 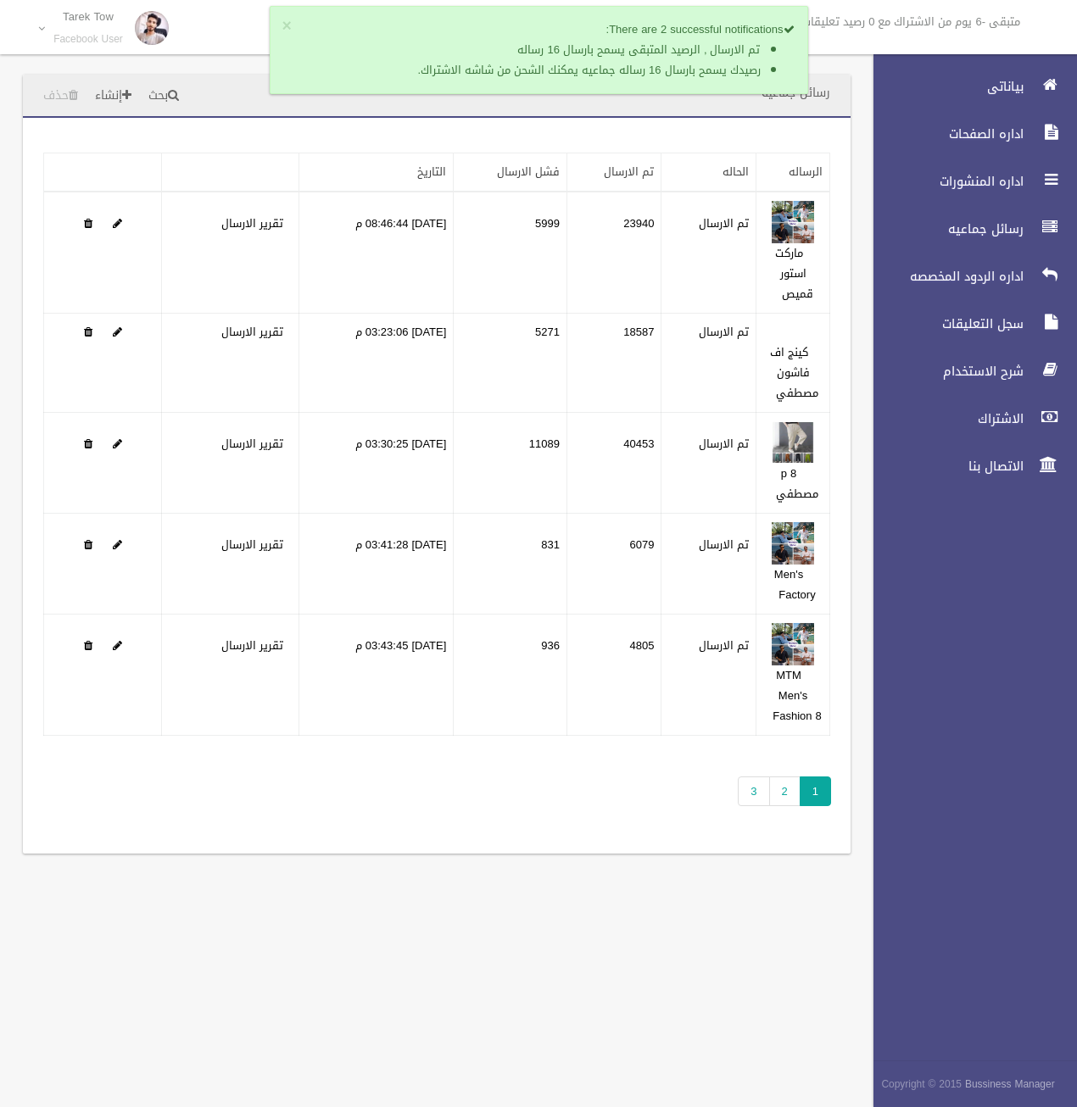 What do you see at coordinates (510, 675) in the screenshot?
I see `td: 936` at bounding box center [510, 675].